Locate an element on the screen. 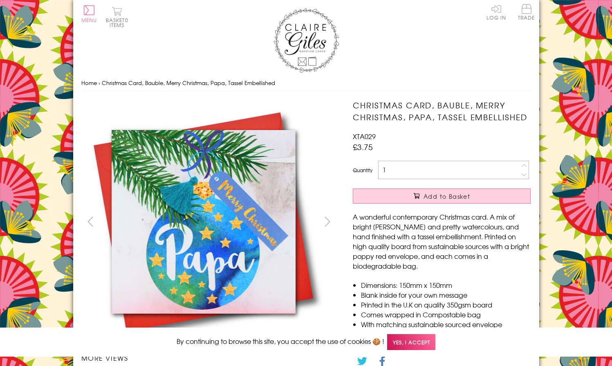 This screenshot has height=366, width=612. span: Menu is located at coordinates (89, 20).